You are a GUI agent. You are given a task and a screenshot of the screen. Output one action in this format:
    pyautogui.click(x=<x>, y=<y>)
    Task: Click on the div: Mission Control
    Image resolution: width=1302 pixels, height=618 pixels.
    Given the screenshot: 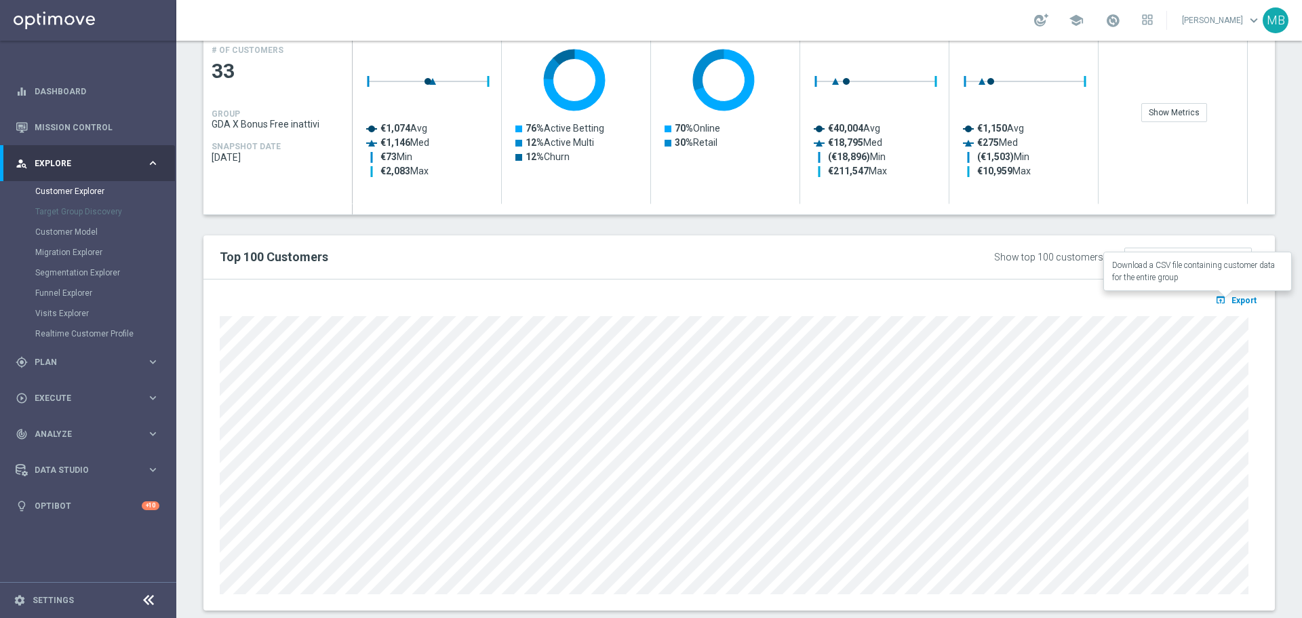 What is the action you would take?
    pyautogui.click(x=87, y=127)
    